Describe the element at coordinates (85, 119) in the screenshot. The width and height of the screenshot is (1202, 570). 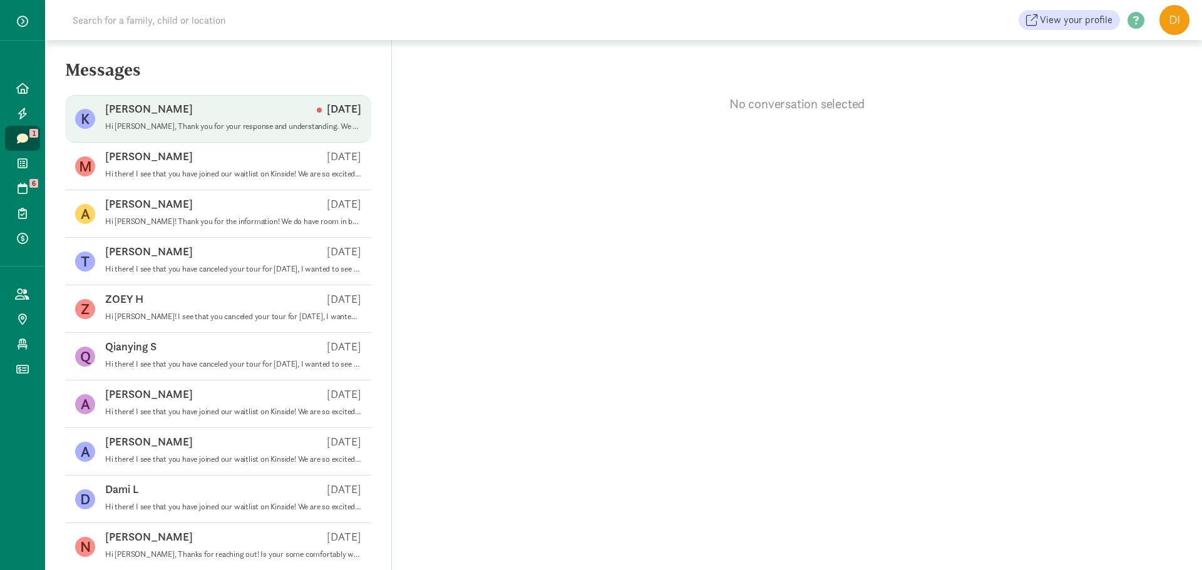
I see `figure: K` at that location.